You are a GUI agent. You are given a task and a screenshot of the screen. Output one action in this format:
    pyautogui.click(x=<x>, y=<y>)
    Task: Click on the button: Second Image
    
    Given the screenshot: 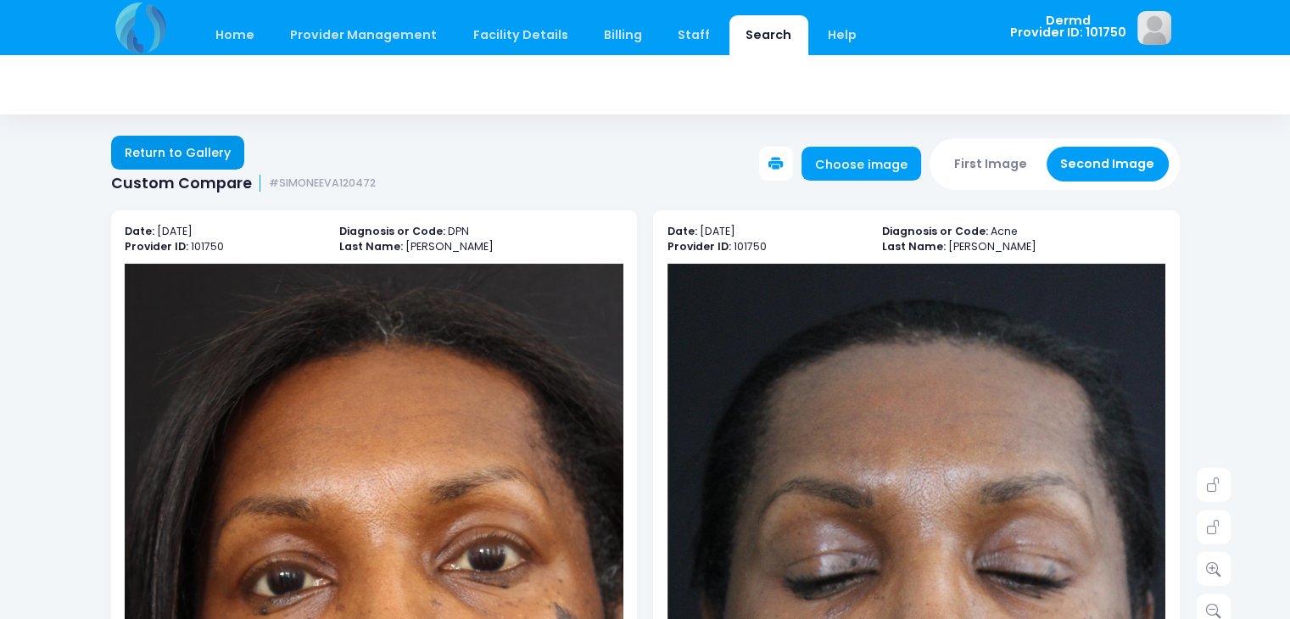 What is the action you would take?
    pyautogui.click(x=1108, y=164)
    